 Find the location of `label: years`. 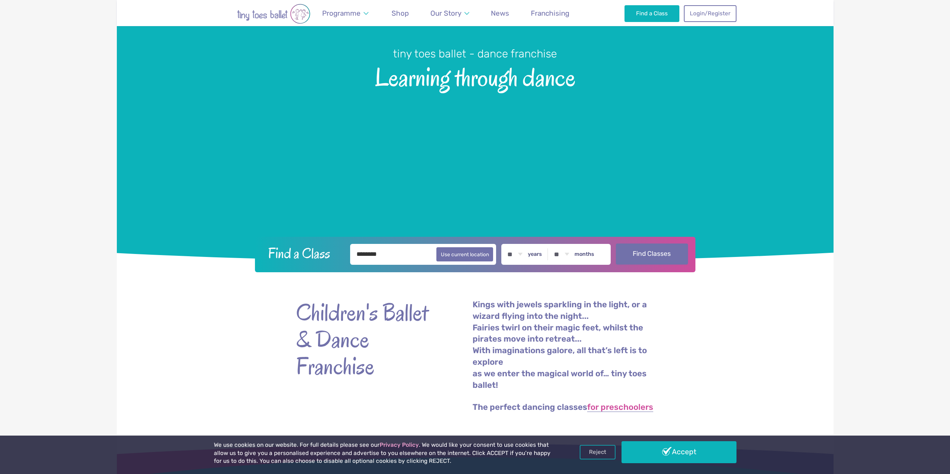

label: years is located at coordinates (535, 254).